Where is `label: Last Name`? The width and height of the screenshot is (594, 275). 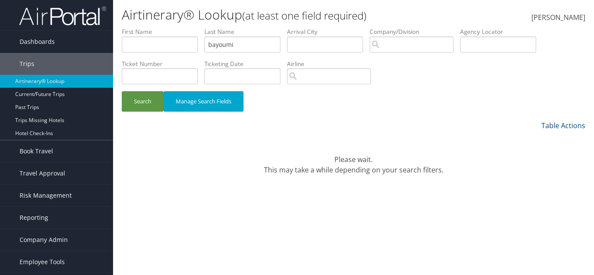 label: Last Name is located at coordinates (246, 32).